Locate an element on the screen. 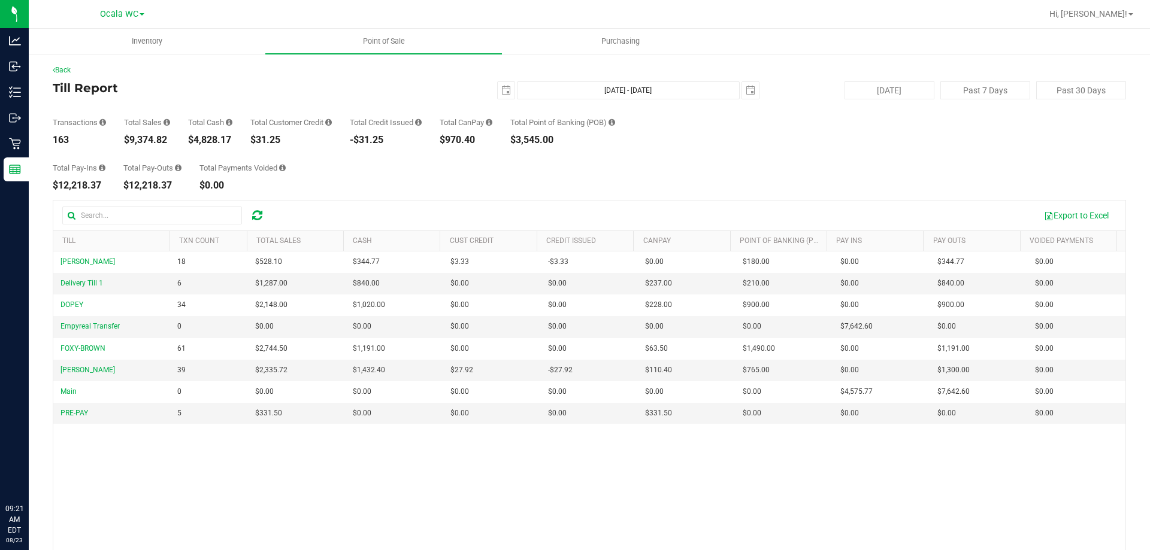 Image resolution: width=1150 pixels, height=550 pixels. inline-svg: Inbound is located at coordinates (15, 66).